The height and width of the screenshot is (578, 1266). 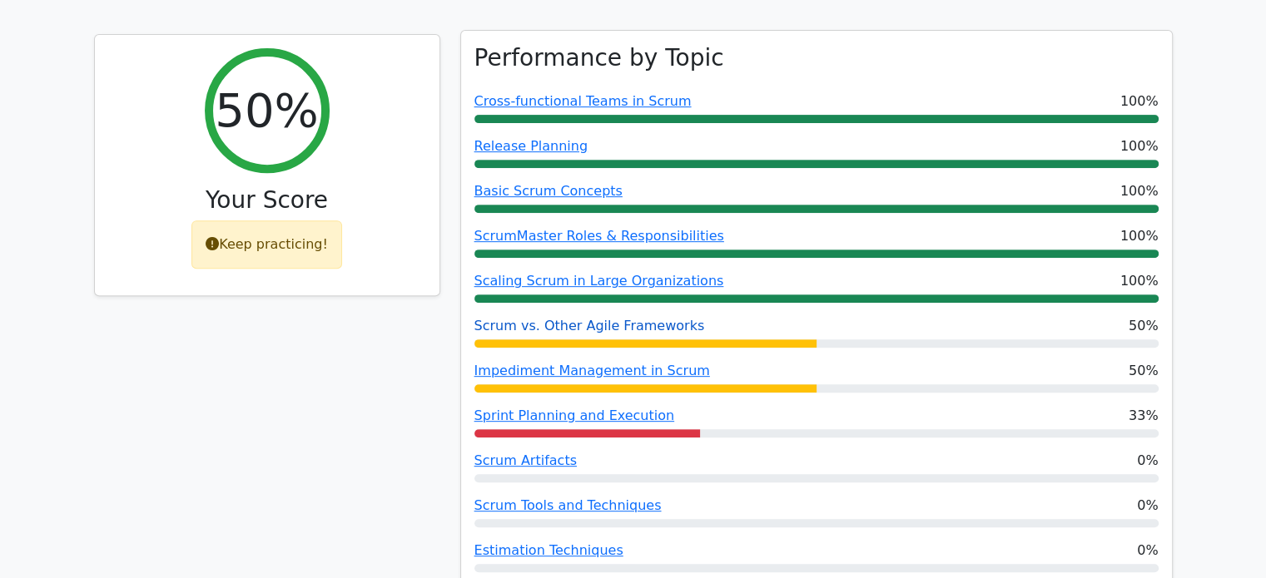 I want to click on a: Sprint Planning and Execution, so click(x=574, y=415).